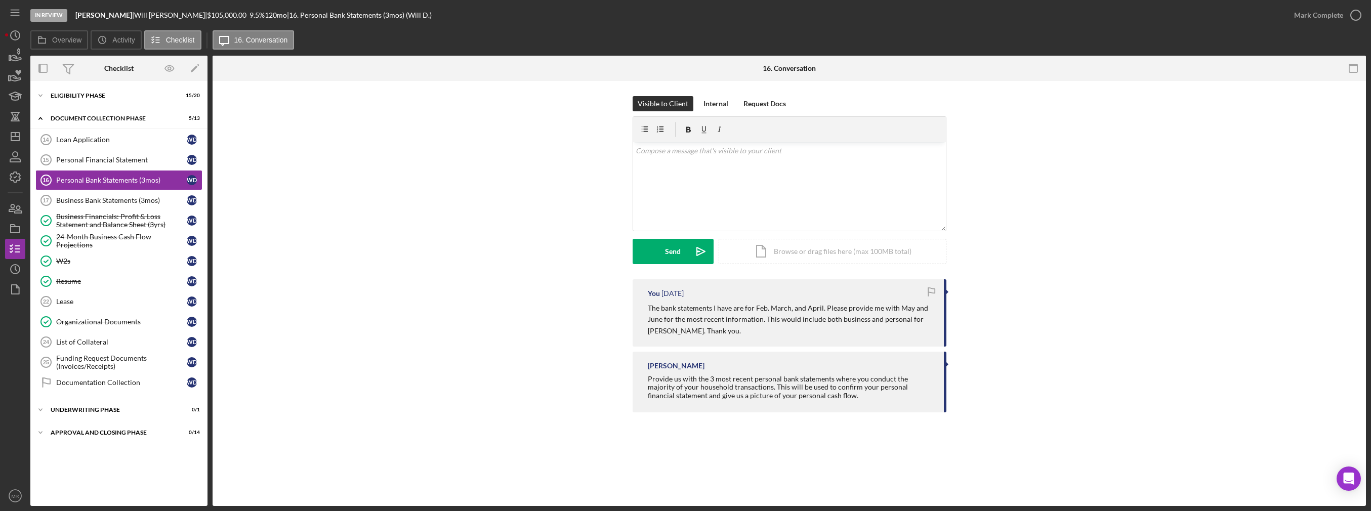 The width and height of the screenshot is (1371, 511). What do you see at coordinates (121, 261) in the screenshot?
I see `div: W2s` at bounding box center [121, 261].